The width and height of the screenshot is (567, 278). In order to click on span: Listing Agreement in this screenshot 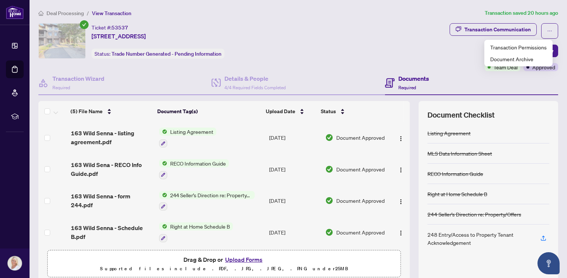, I will do `click(191, 132)`.